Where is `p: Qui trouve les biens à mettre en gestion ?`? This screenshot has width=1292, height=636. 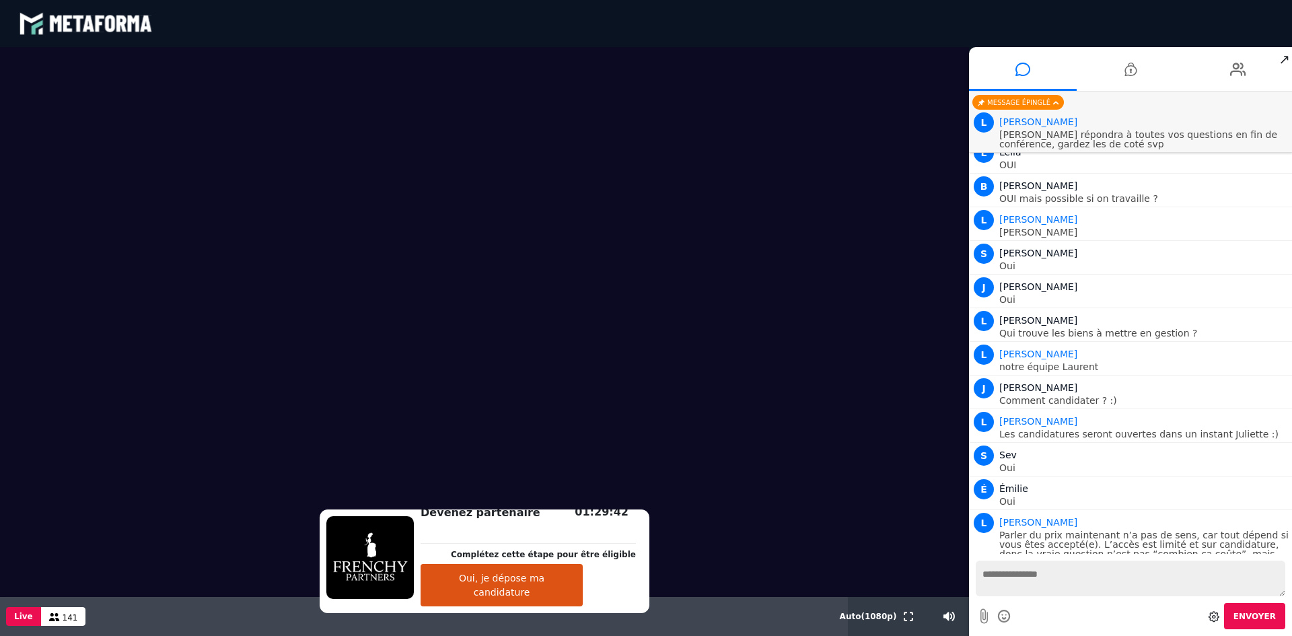 p: Qui trouve les biens à mettre en gestion ? is located at coordinates (1144, 333).